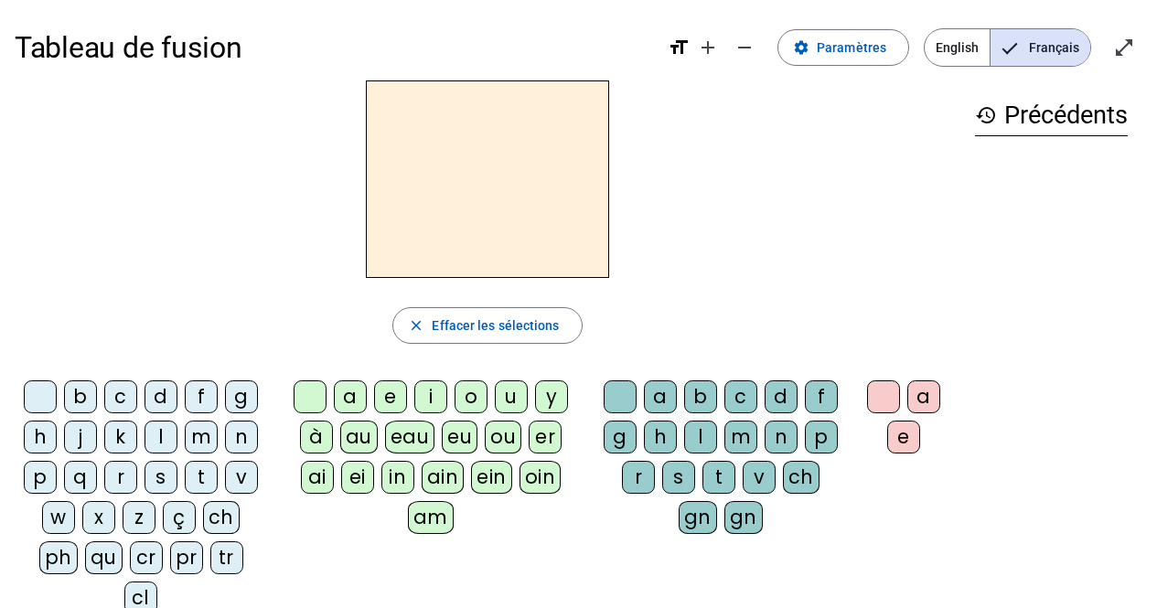  What do you see at coordinates (708, 48) in the screenshot?
I see `button: Augmenter la taille de la police` at bounding box center [708, 48].